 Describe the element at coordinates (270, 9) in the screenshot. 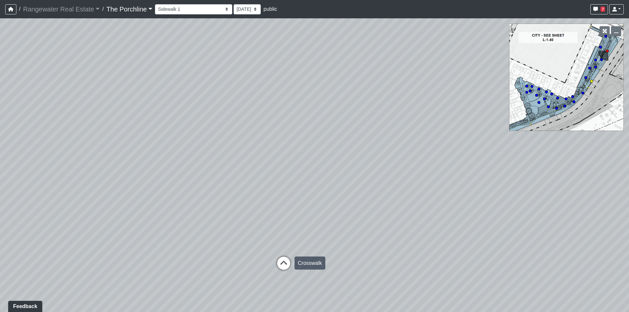

I see `span: public` at that location.